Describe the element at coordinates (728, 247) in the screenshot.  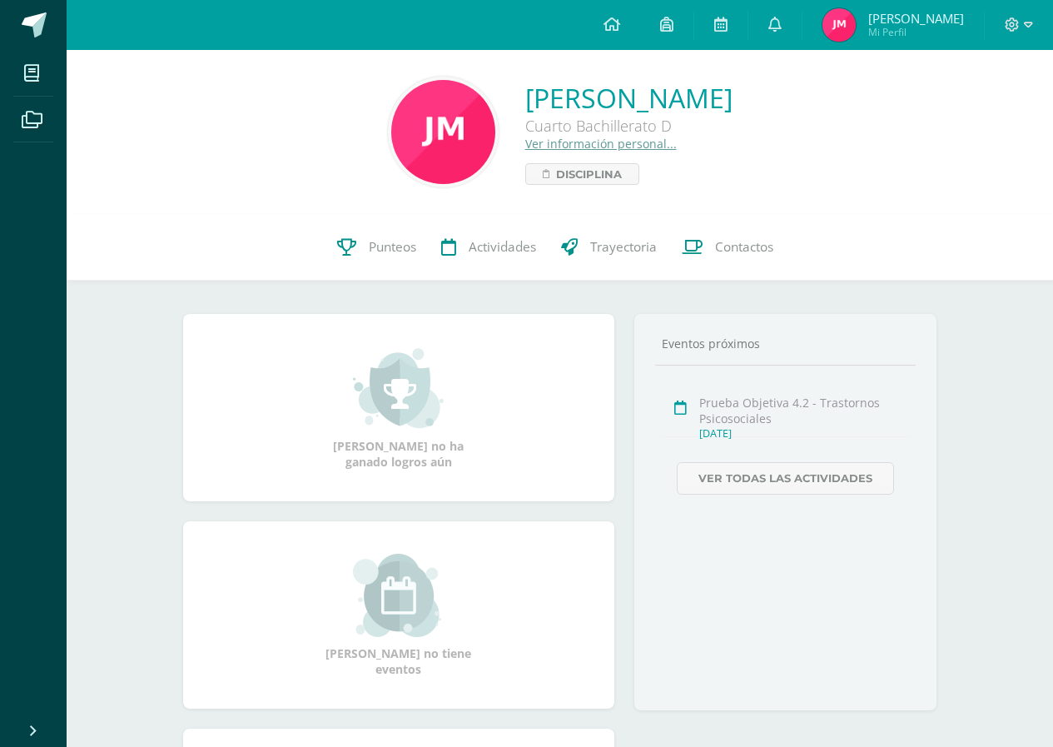
I see `a: Contactos` at that location.